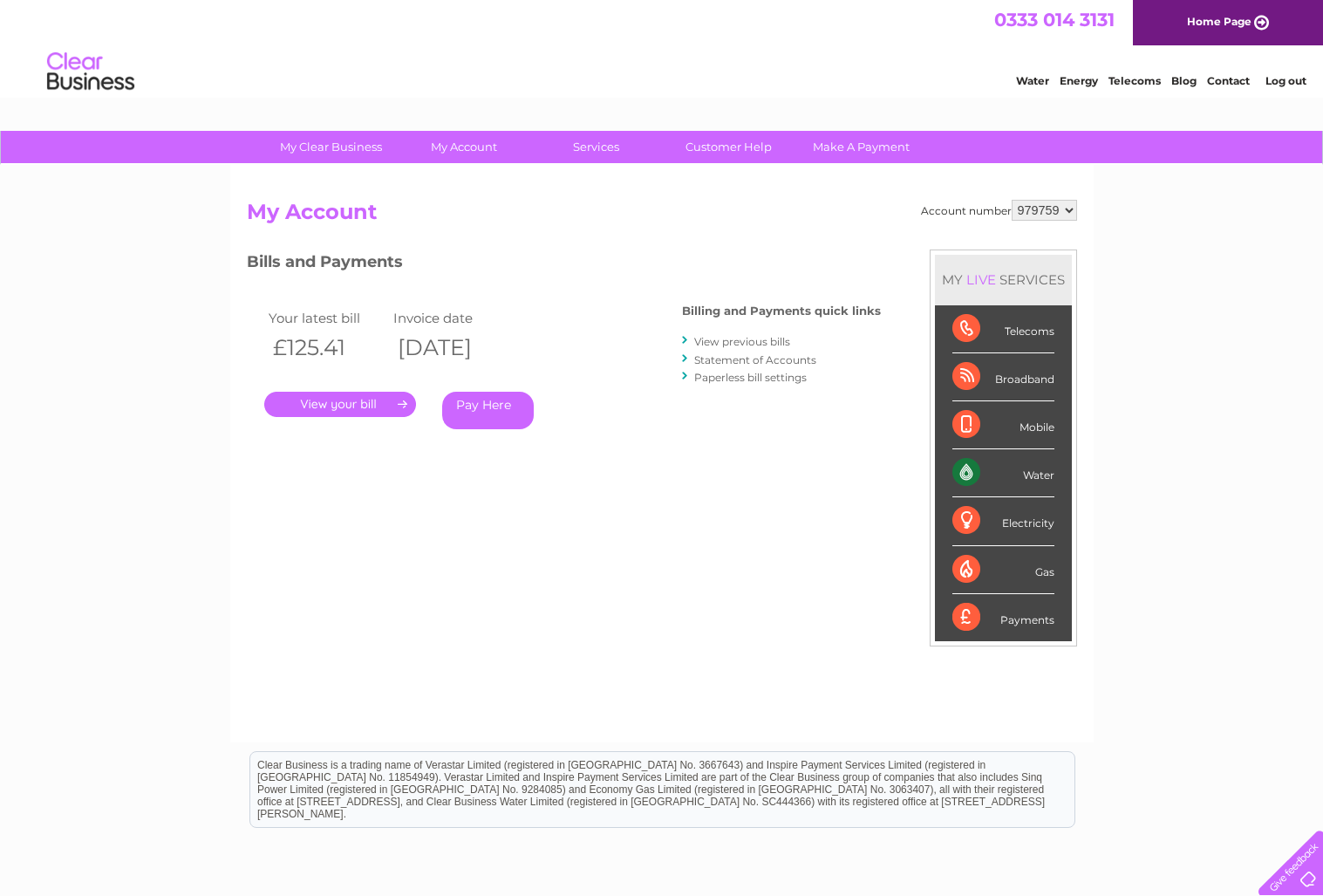 The image size is (1323, 896). What do you see at coordinates (488, 410) in the screenshot?
I see `a: Pay Here` at bounding box center [488, 410].